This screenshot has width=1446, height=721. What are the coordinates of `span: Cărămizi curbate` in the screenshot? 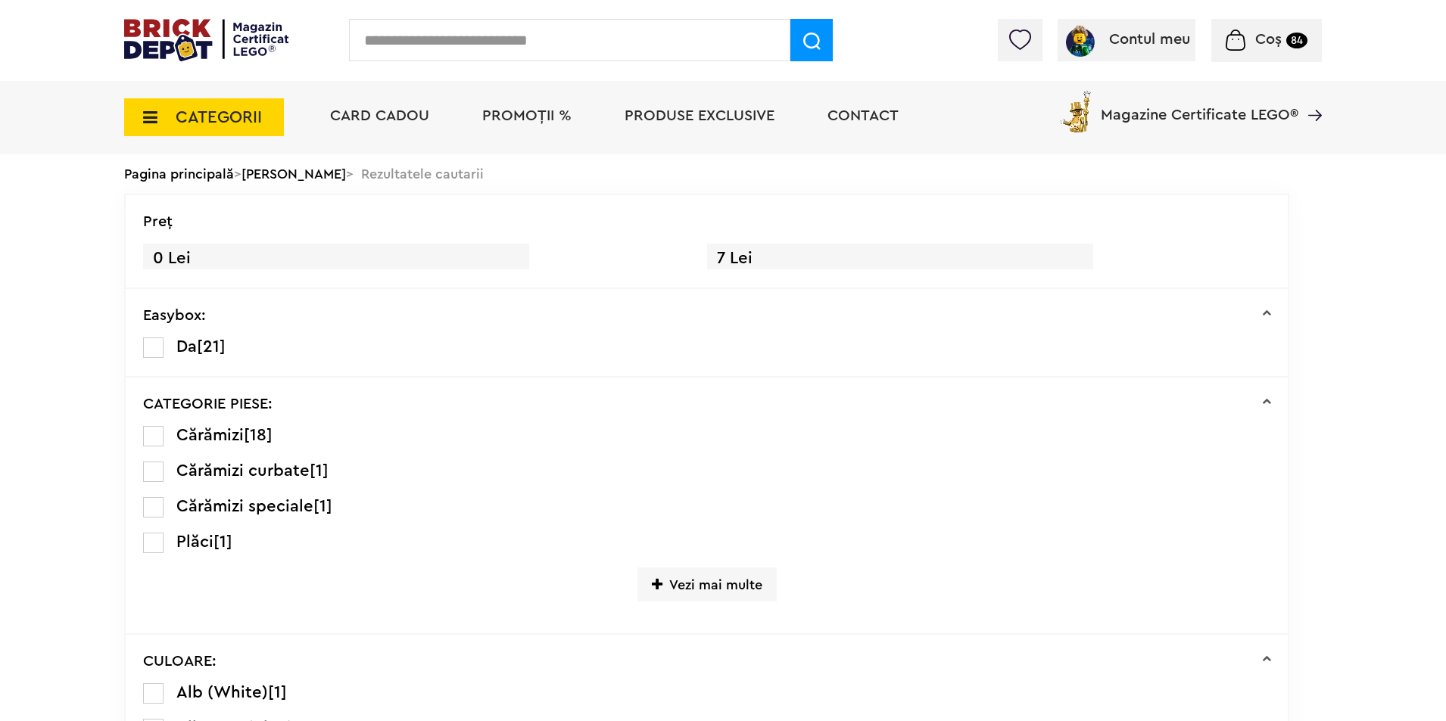 It's located at (243, 471).